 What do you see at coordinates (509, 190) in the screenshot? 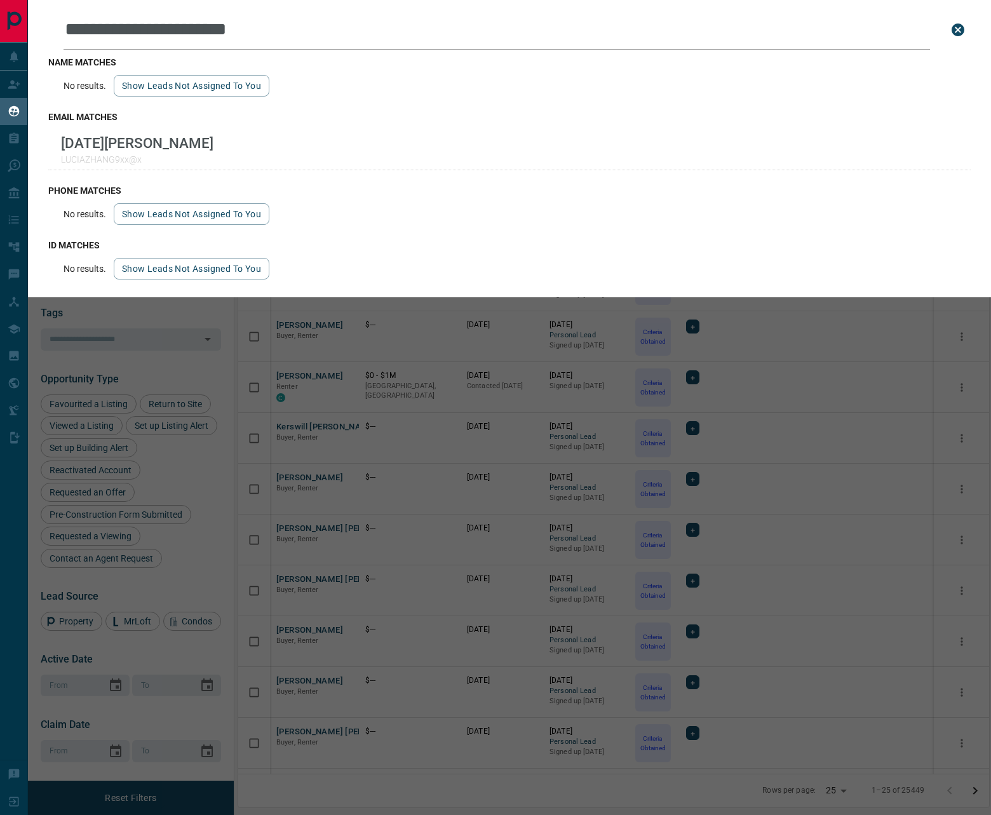
I see `h3: phone matches` at bounding box center [509, 190].